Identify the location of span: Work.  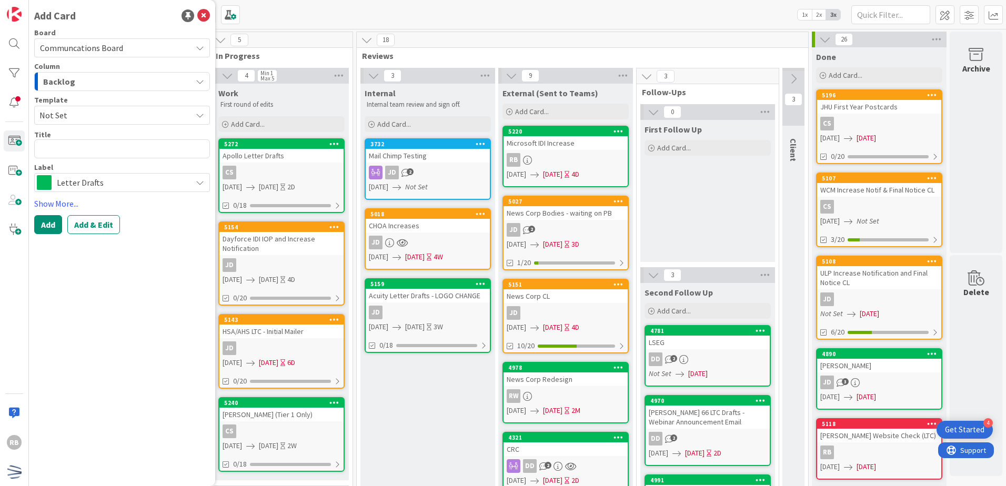
(228, 93).